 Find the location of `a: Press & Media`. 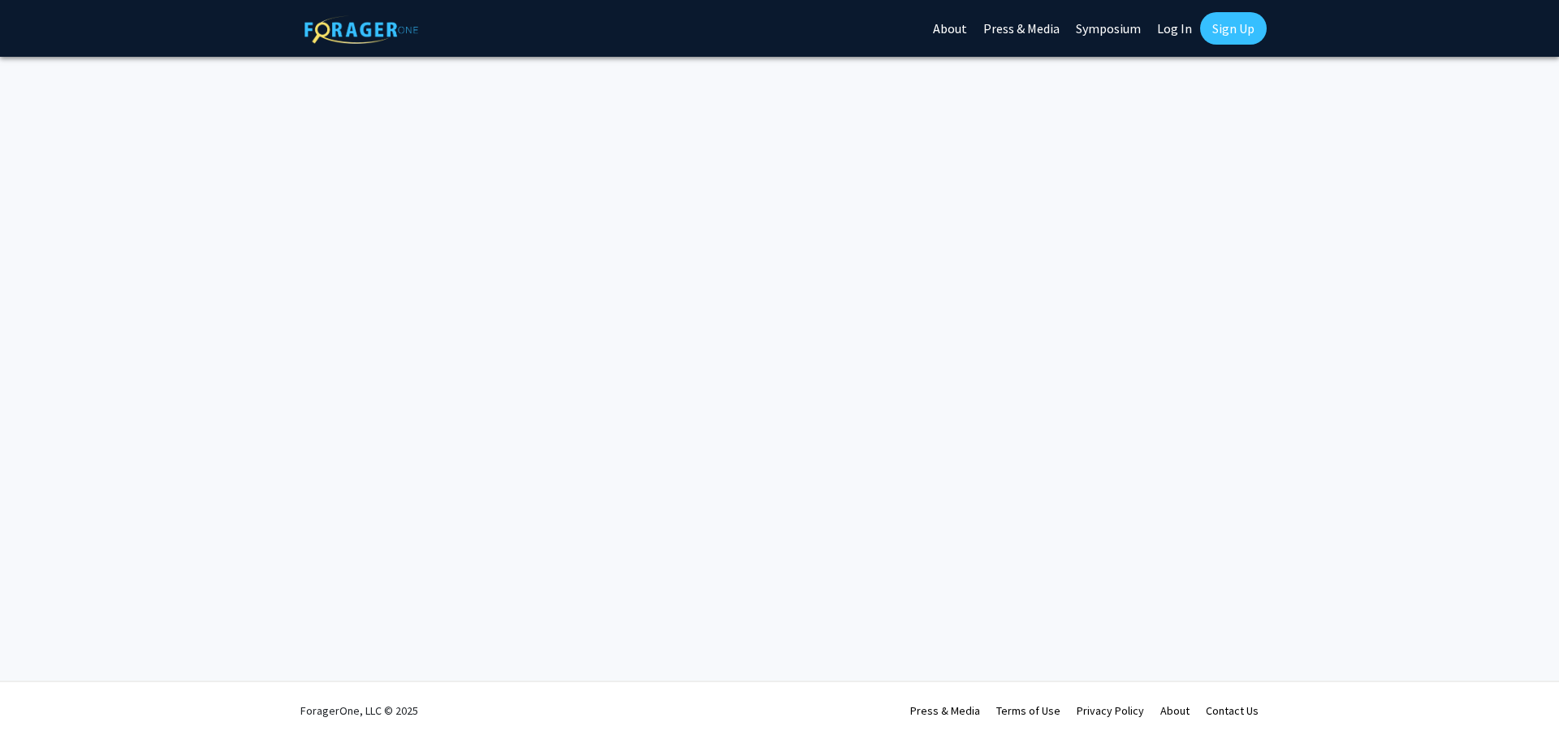

a: Press & Media is located at coordinates (945, 711).